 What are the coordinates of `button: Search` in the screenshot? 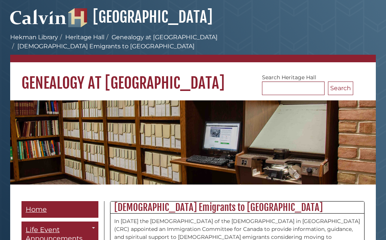 It's located at (340, 88).